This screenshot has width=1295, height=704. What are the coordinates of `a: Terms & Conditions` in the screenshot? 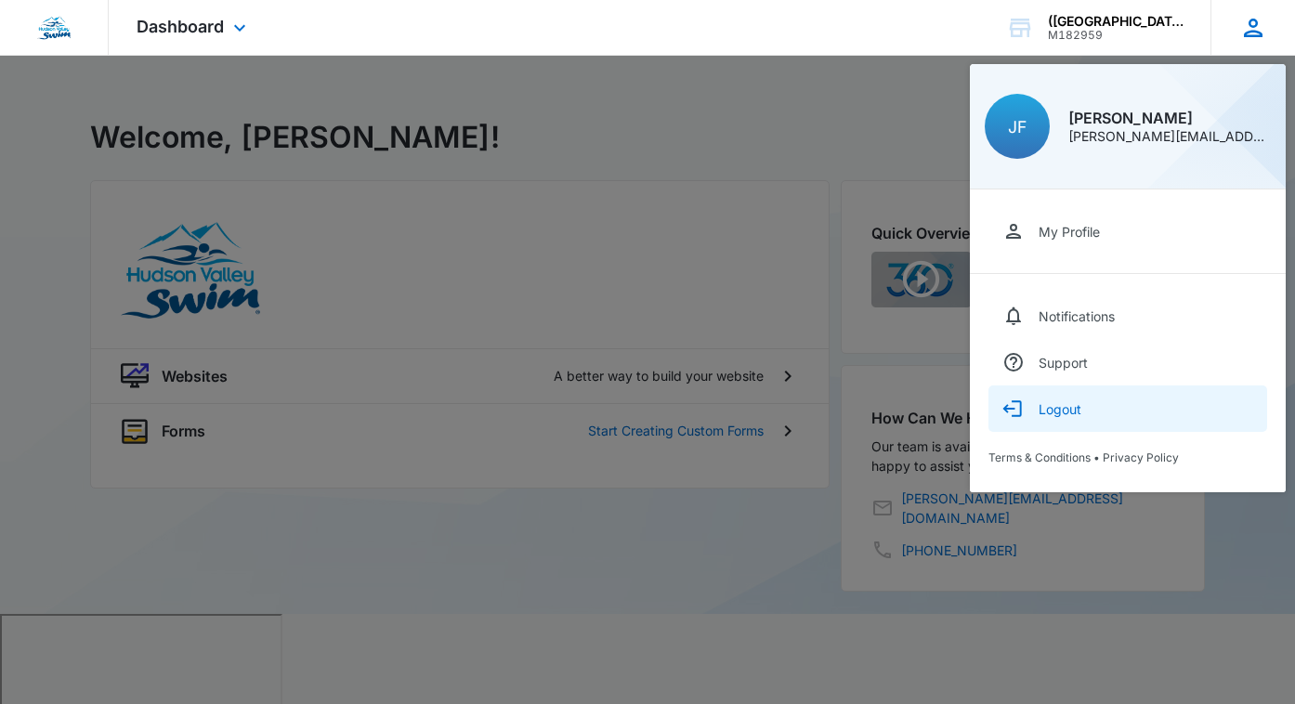 It's located at (1040, 457).